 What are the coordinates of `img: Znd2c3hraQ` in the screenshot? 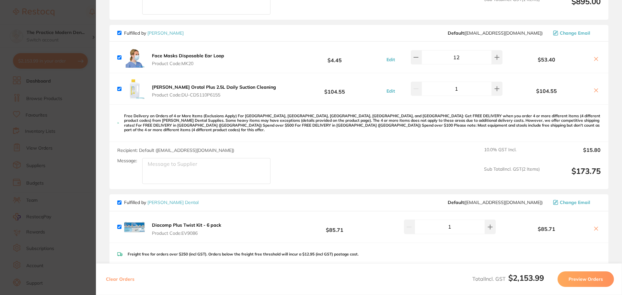 It's located at (135, 89).